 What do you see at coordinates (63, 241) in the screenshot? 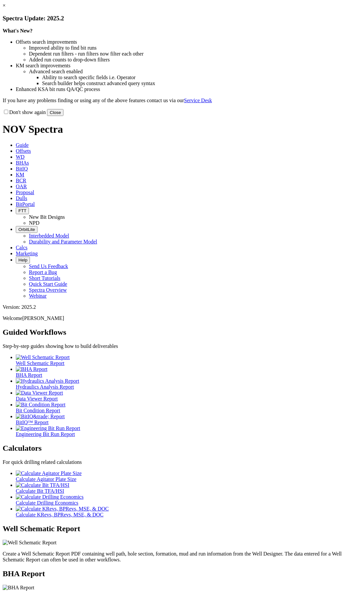
I see `a: Durability and Parameter Model` at bounding box center [63, 241].